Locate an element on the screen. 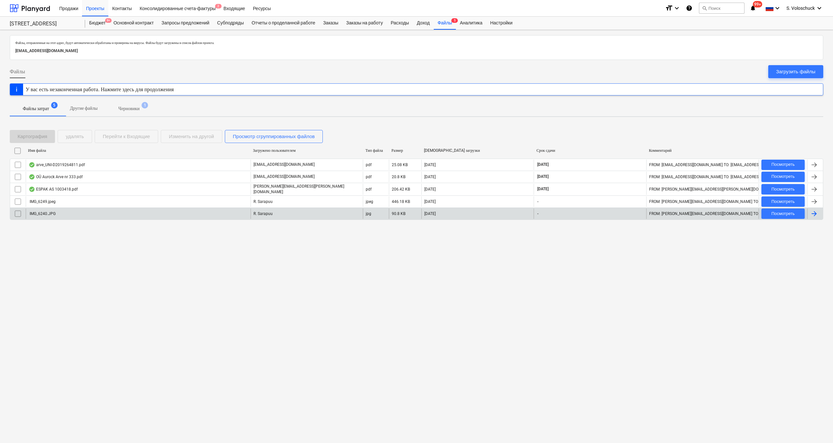  div: Загружено пользователем is located at coordinates (307, 150).